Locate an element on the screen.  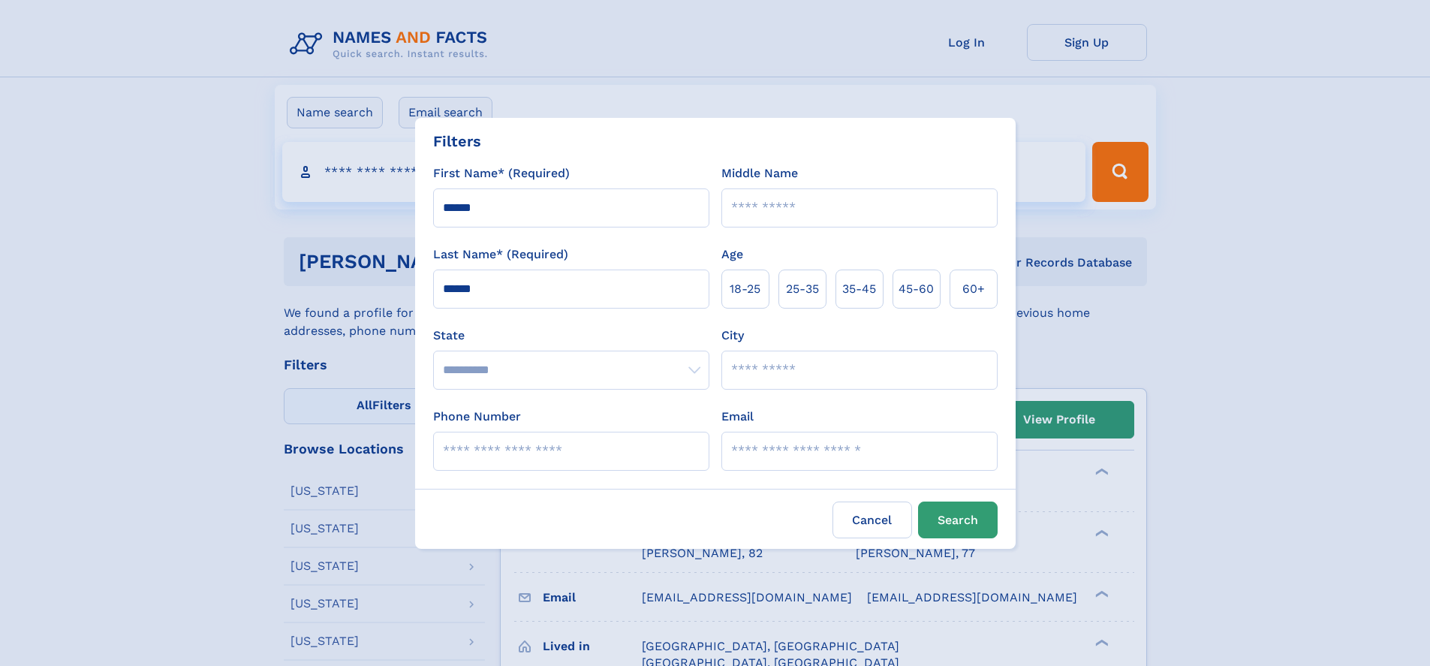
div: Filters is located at coordinates (457, 141).